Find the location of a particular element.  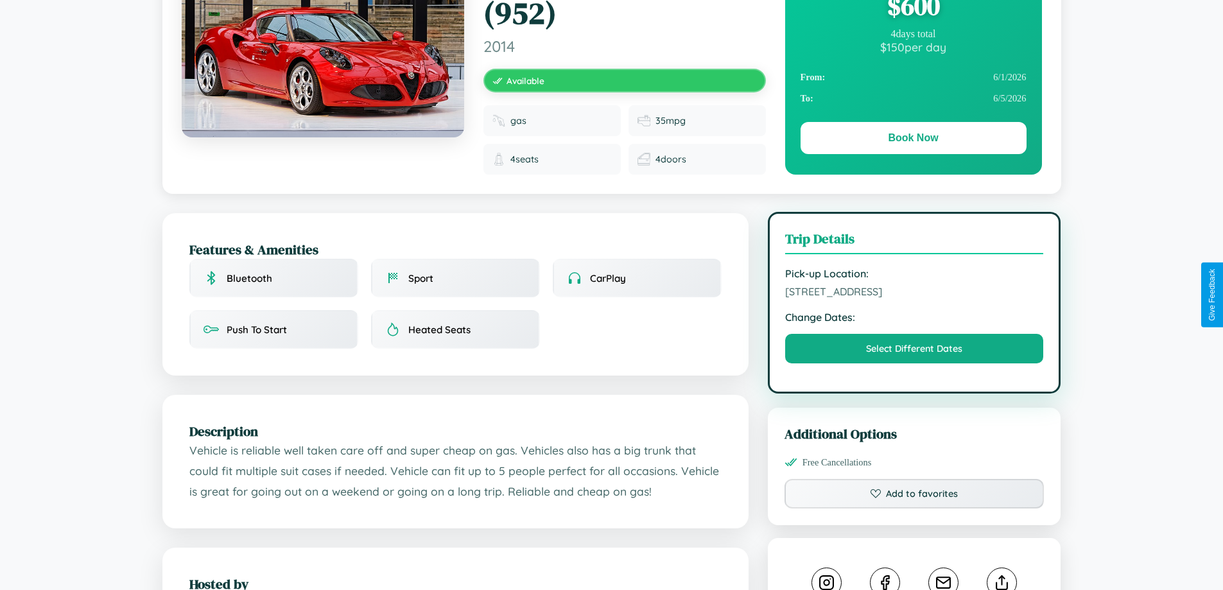

div: 6 / 5 / 2026 is located at coordinates (914, 98).